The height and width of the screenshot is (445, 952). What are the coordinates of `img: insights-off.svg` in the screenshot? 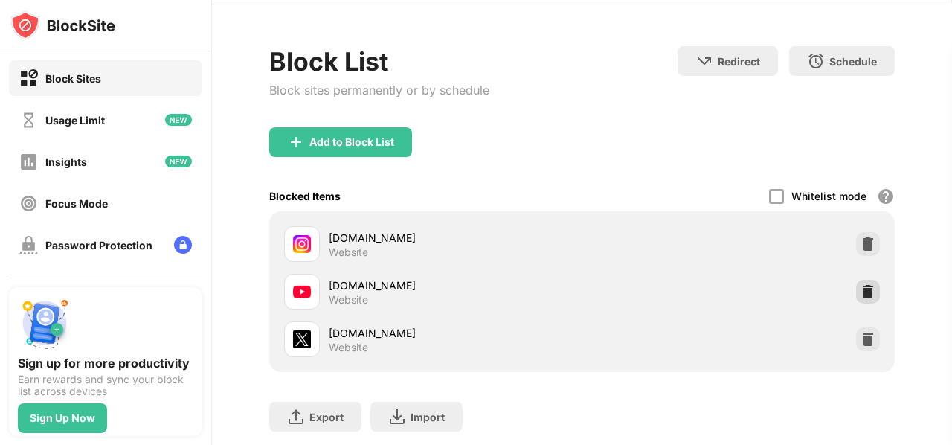 It's located at (28, 161).